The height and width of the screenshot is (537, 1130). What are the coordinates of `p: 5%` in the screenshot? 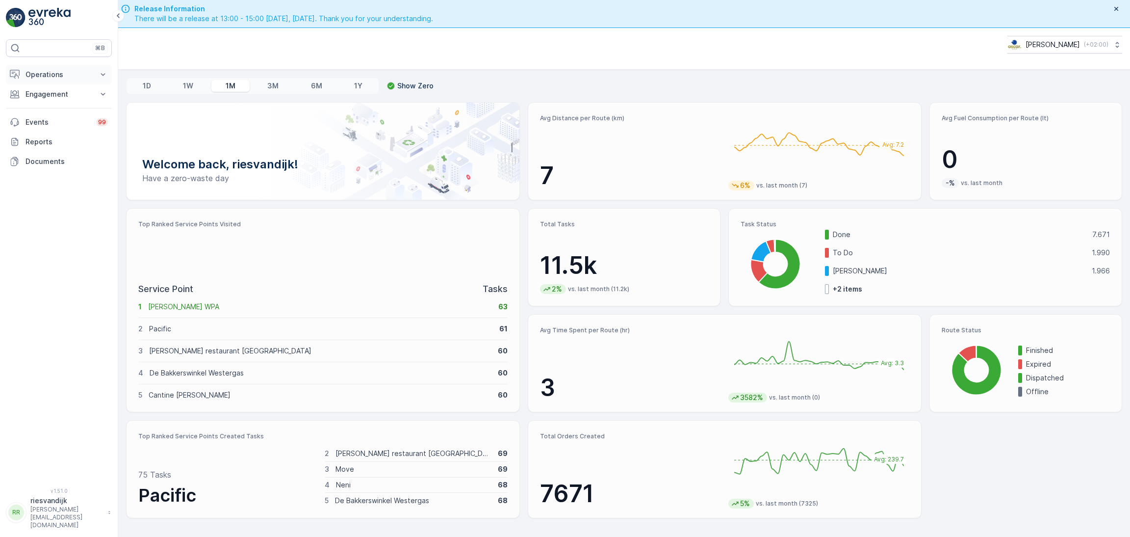 It's located at (745, 503).